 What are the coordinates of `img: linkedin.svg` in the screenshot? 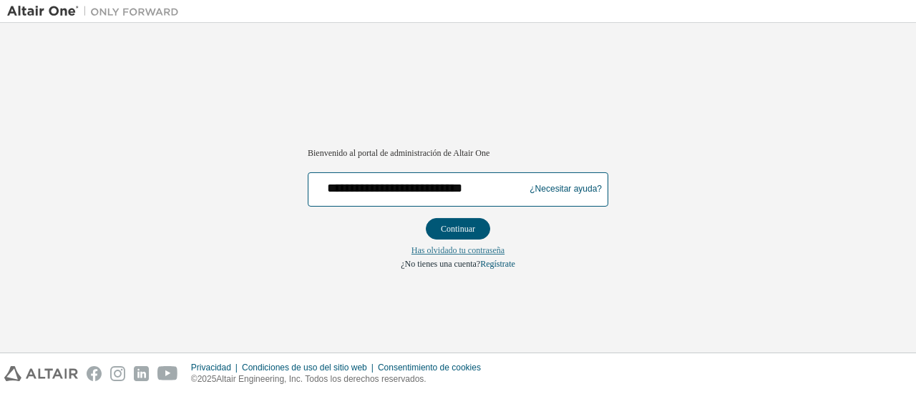 It's located at (141, 373).